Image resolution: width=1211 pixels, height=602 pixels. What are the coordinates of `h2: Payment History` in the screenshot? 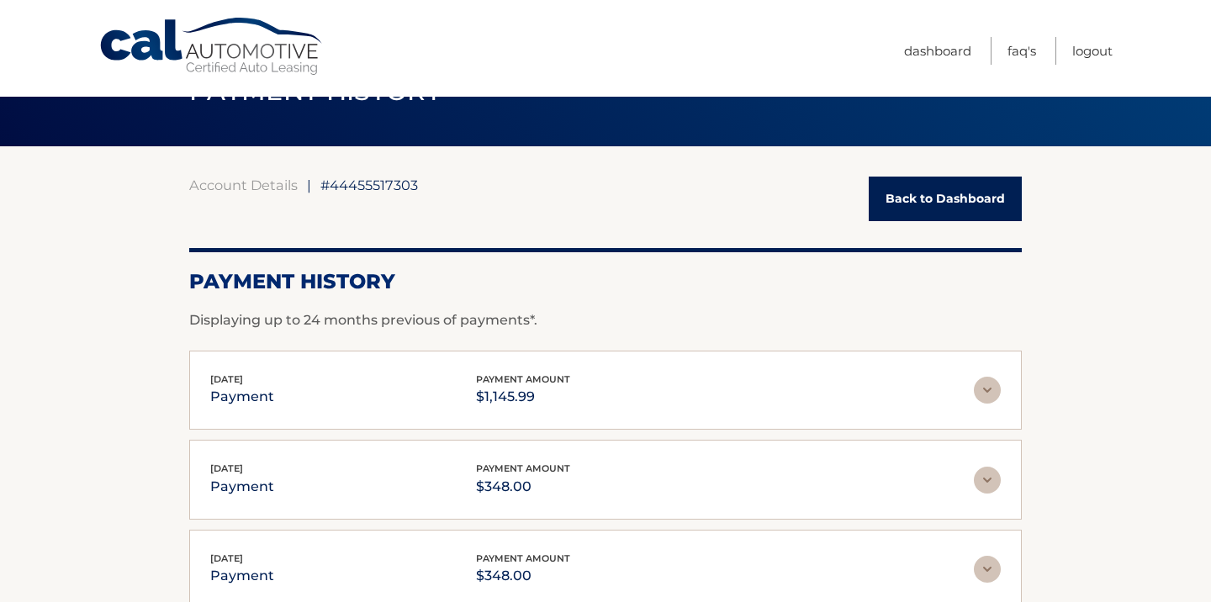 It's located at (605, 282).